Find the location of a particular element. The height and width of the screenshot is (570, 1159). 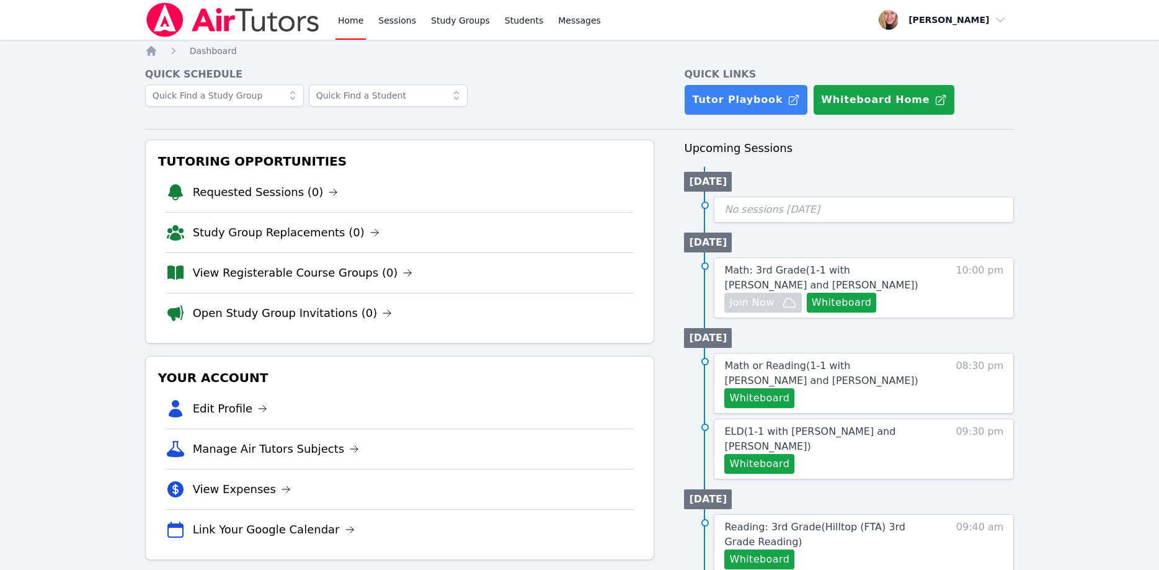

h3: Your Account is located at coordinates (400, 378).